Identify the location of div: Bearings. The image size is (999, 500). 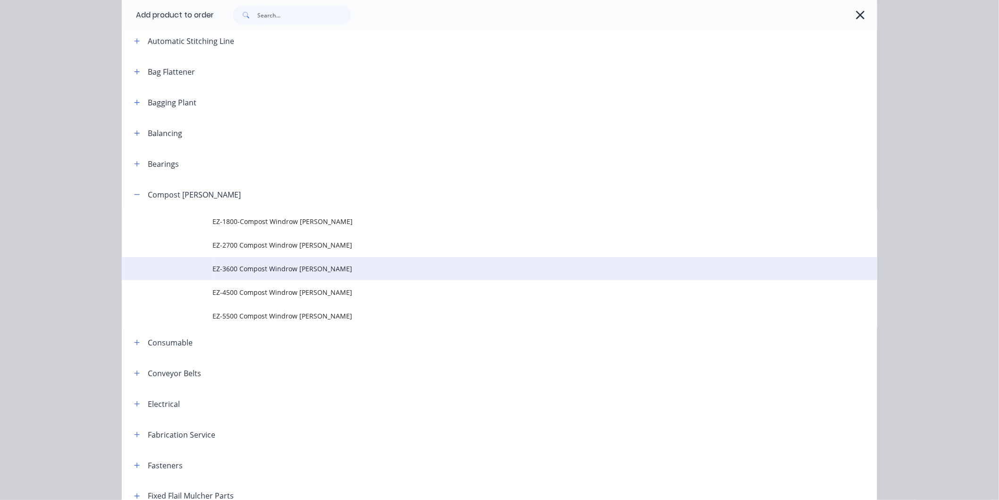
(163, 164).